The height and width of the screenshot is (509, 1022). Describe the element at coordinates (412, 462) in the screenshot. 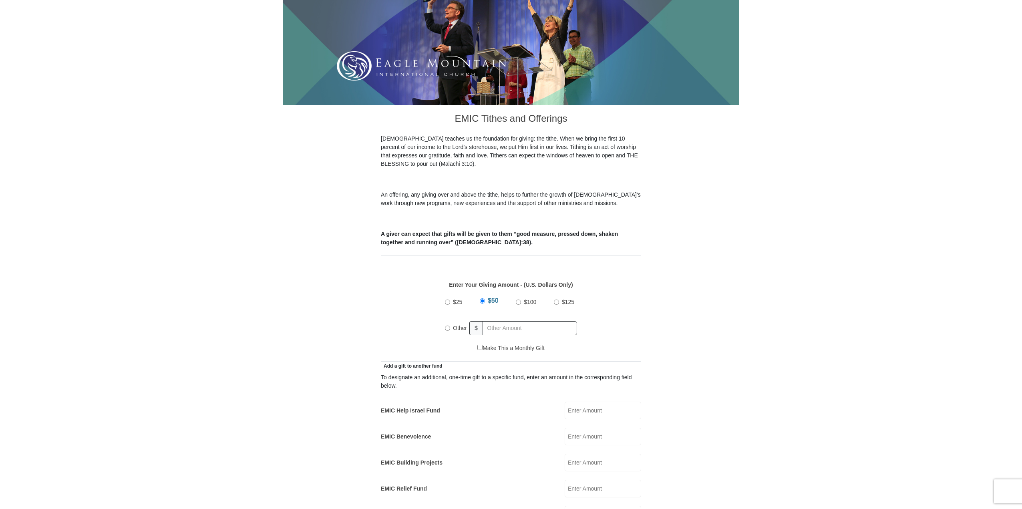

I see `label: EMIC Building Projects` at that location.